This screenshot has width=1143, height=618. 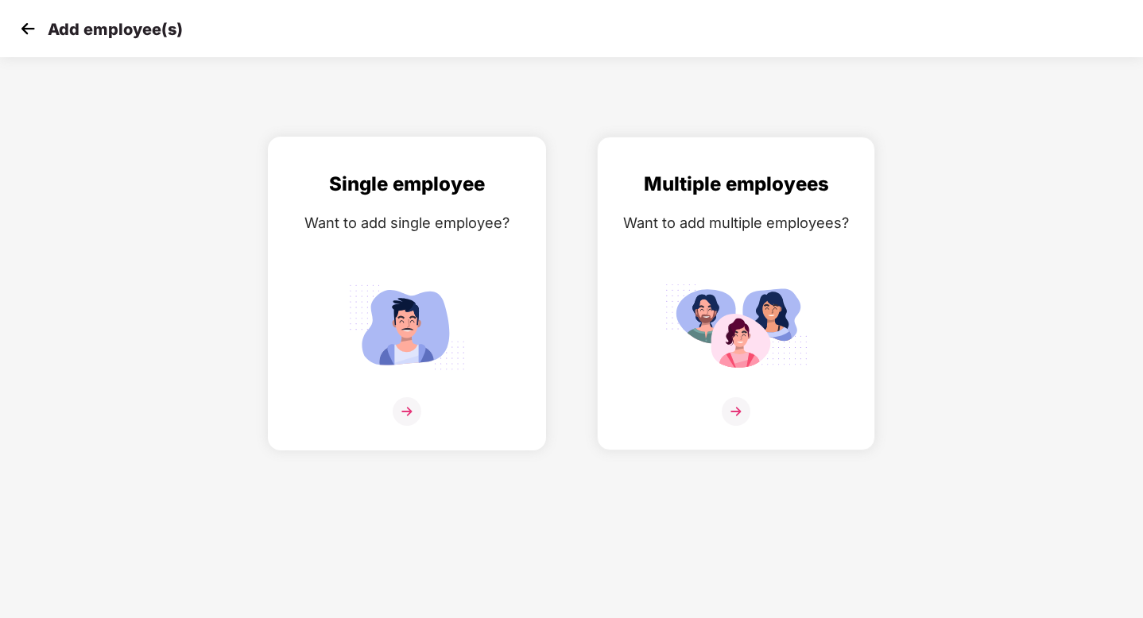 I want to click on img: svg+xml;base64,PHN2ZyB4bWxucz0iaHR0cDovL3d3dy53My5vcmcvMjAwMC9zdmciIGlkPSJTaW5nbGVfZW1wbG95ZWUiIH..., so click(x=407, y=327).